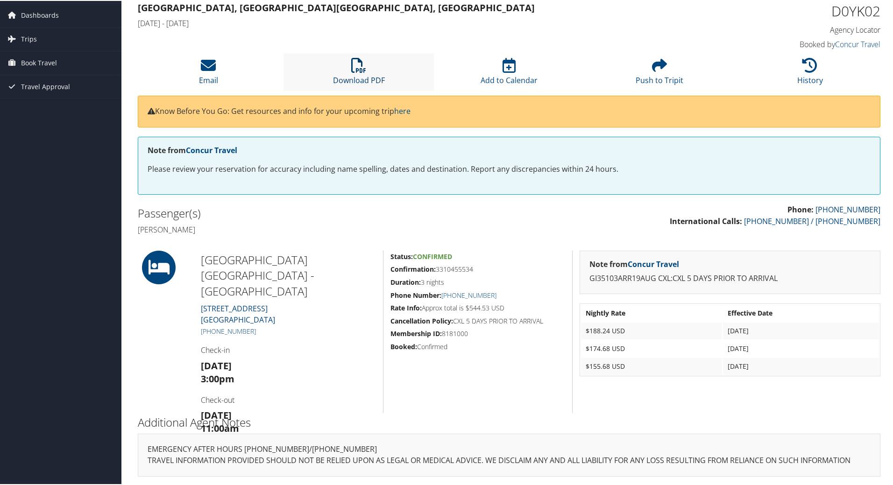 This screenshot has width=893, height=485. What do you see at coordinates (422, 320) in the screenshot?
I see `strong: Cancellation Policy:` at bounding box center [422, 320].